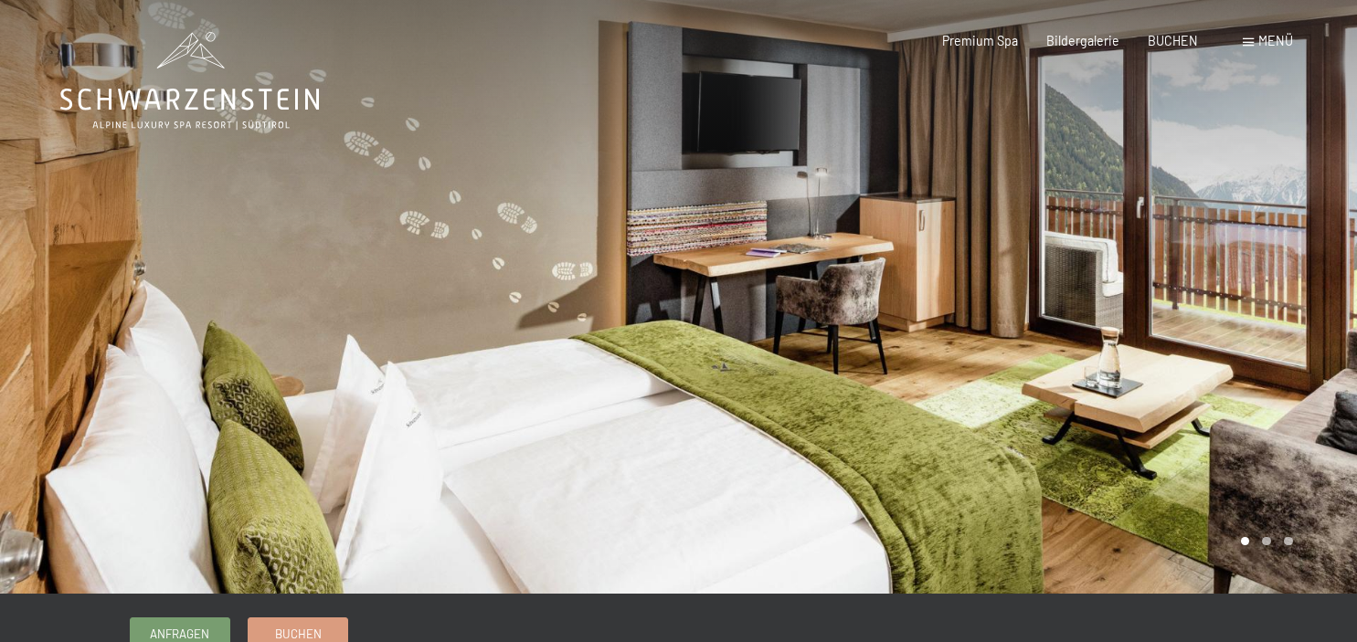 The height and width of the screenshot is (642, 1357). Describe the element at coordinates (1172, 40) in the screenshot. I see `a: BUCHEN` at that location.